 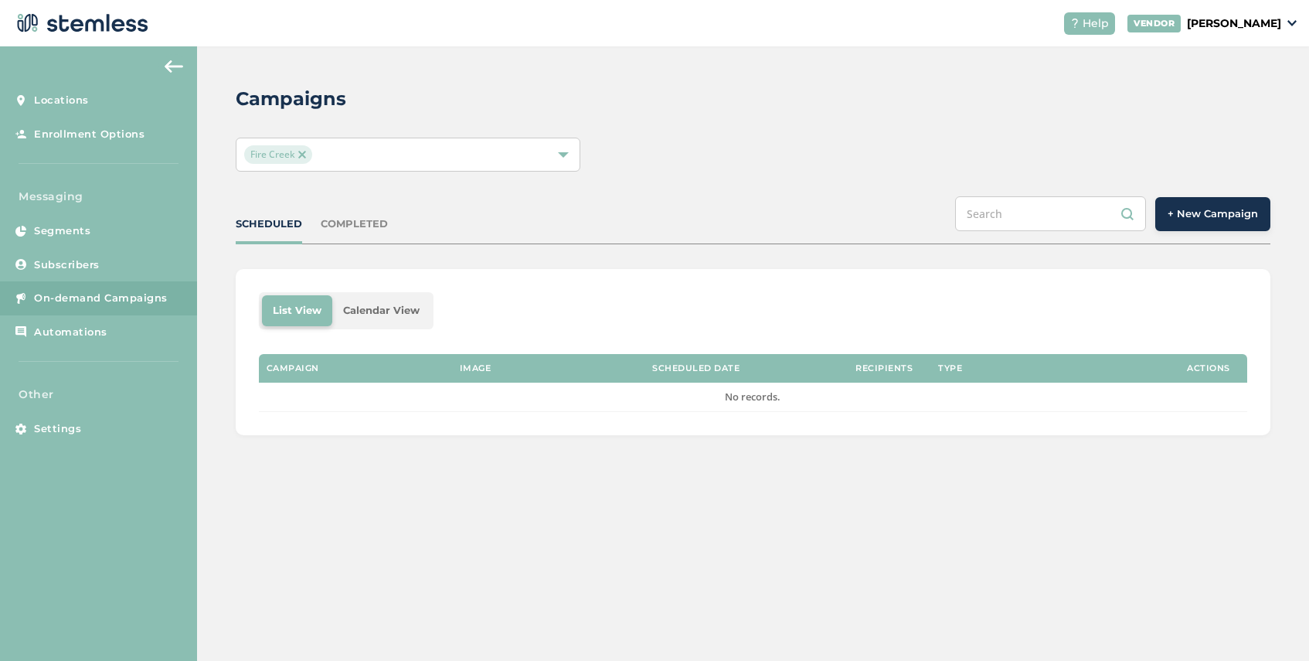 What do you see at coordinates (80, 23) in the screenshot?
I see `img: logo-dark-0685b13c.svg` at bounding box center [80, 23].